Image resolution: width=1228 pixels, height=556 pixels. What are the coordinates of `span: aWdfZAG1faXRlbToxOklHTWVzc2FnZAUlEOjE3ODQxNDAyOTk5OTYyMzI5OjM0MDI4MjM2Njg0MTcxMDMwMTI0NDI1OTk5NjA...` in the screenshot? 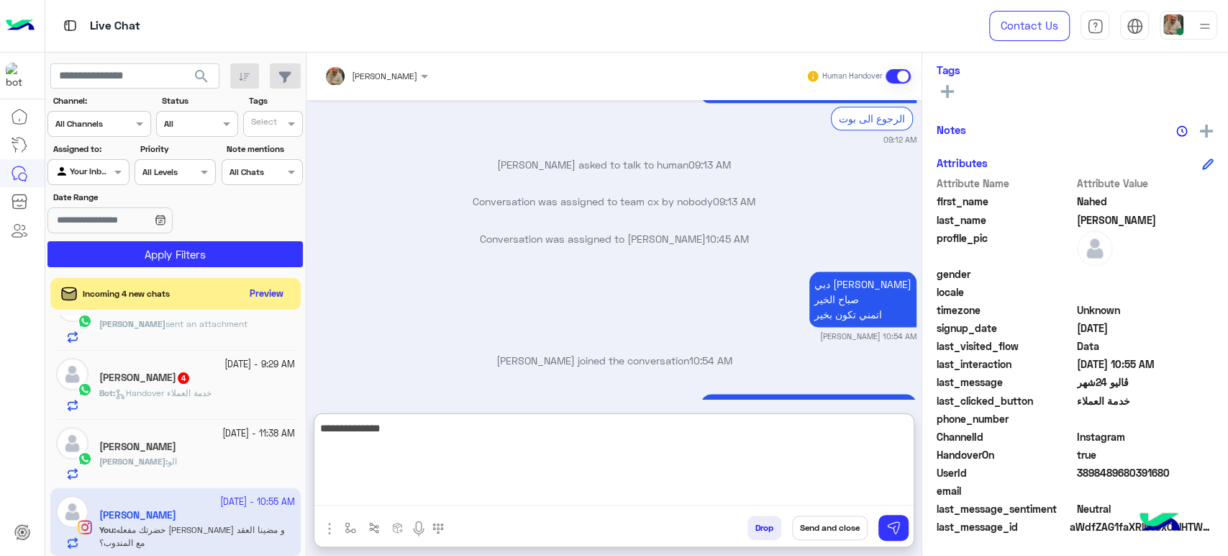 It's located at (1142, 526).